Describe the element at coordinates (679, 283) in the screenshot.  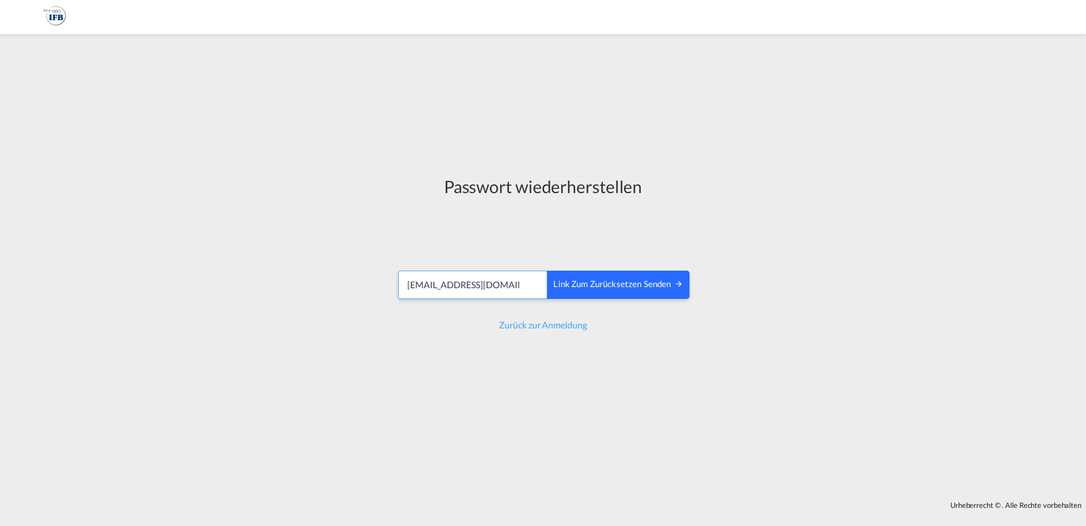
I see `md-icon: Symbol-Pfeil-rechts` at that location.